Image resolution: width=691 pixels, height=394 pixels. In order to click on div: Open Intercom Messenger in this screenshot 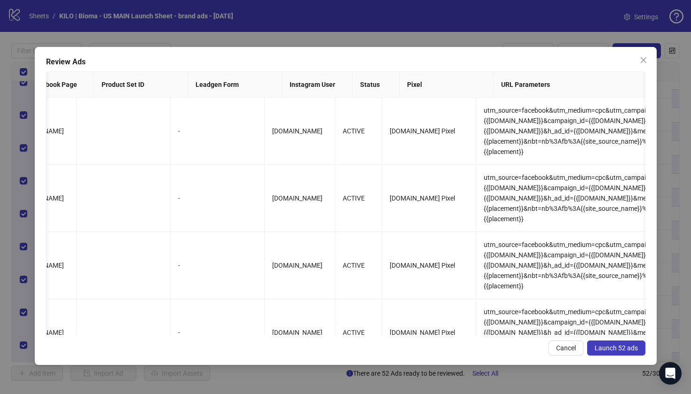, I will do `click(670, 374)`.